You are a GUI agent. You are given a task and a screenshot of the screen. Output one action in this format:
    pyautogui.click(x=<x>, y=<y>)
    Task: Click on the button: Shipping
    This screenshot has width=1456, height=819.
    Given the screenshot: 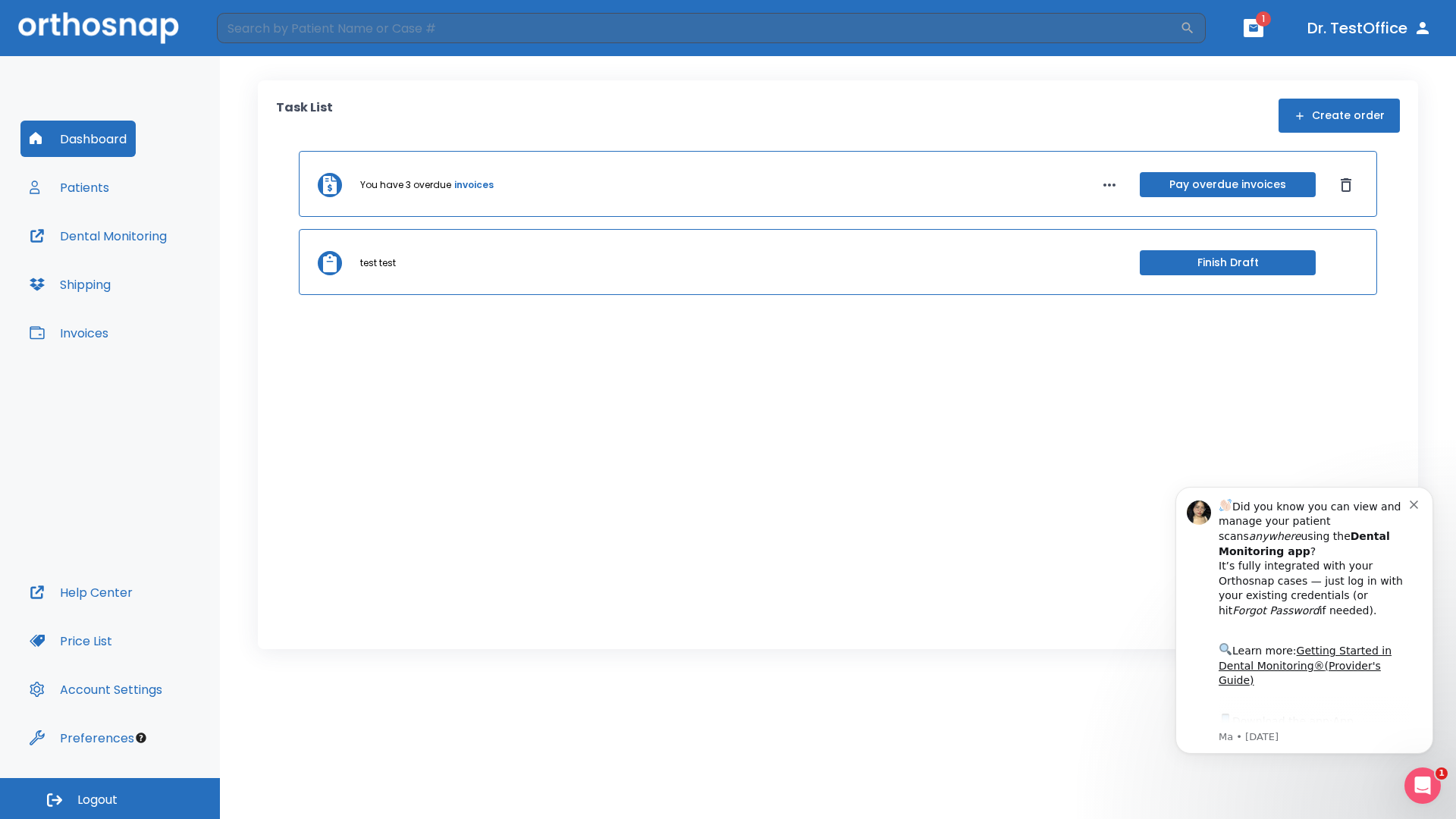 What is the action you would take?
    pyautogui.click(x=69, y=285)
    